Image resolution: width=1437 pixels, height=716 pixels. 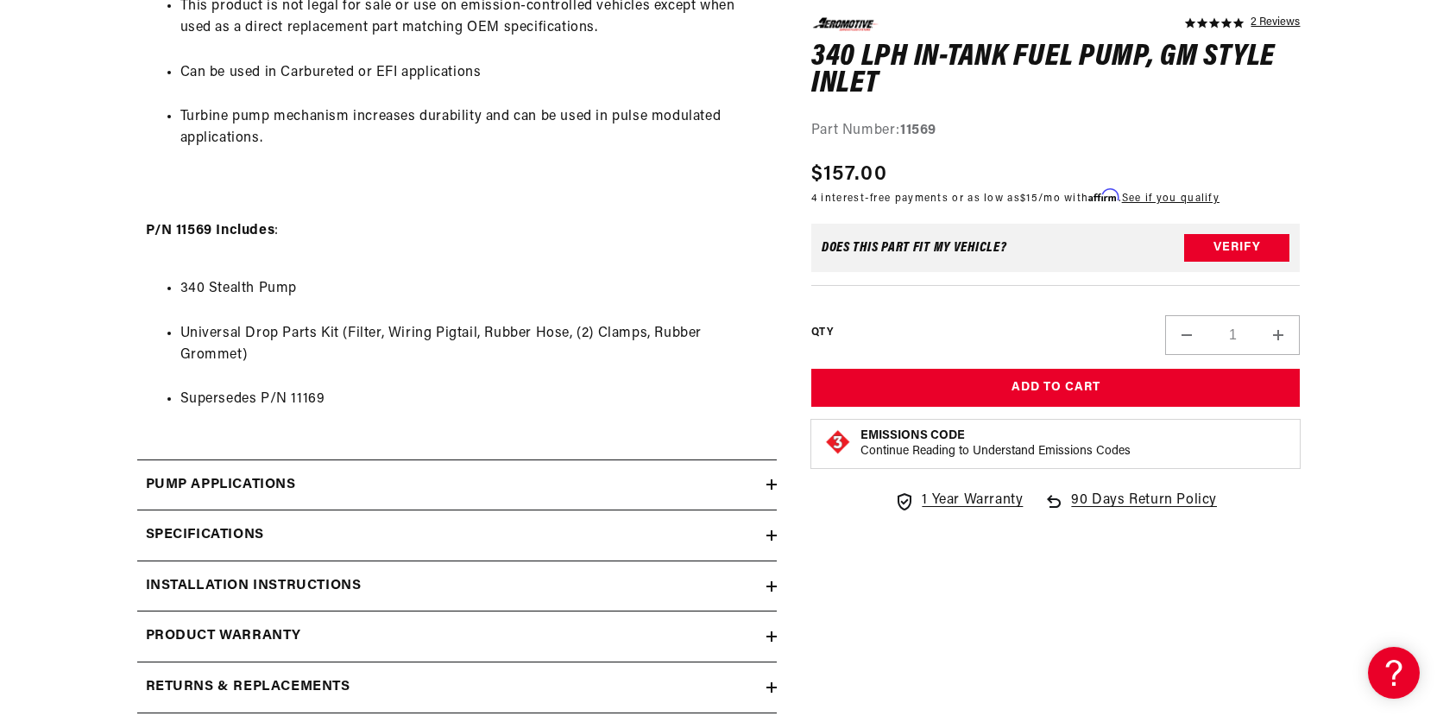 What do you see at coordinates (1056, 388) in the screenshot?
I see `button: Add to Cart` at bounding box center [1056, 388].